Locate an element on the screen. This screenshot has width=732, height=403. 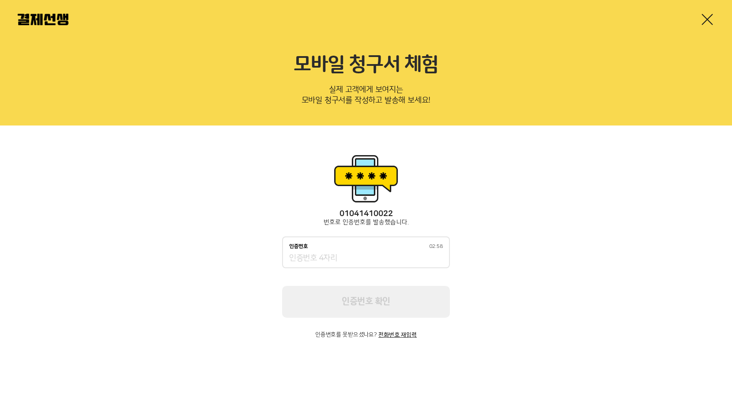
p: 실제 고객에게 보여지는 모바일 청구서를 작성하고 발송해 보세요! is located at coordinates (366, 97).